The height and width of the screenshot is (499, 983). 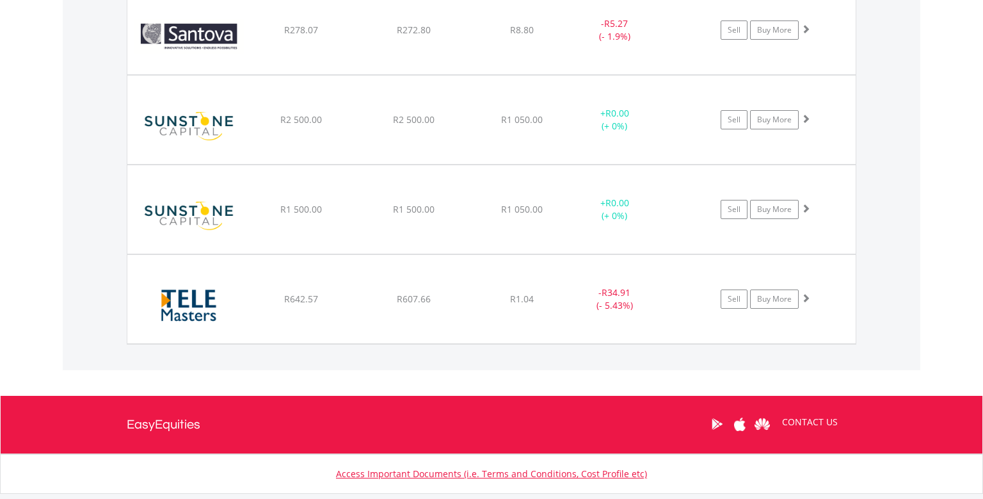 I want to click on img: EQU.ZA.SNV.png, so click(x=189, y=36).